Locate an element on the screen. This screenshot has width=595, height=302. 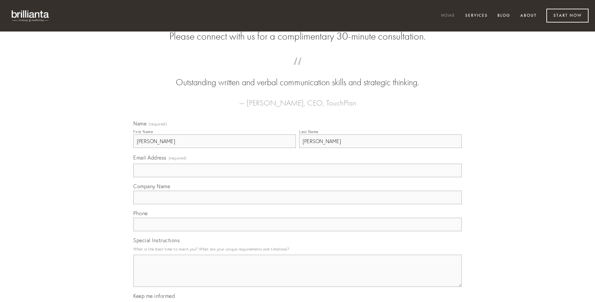
p: What is the best time to reach you? What are your unique requirements and timelines? is located at coordinates (297, 249).